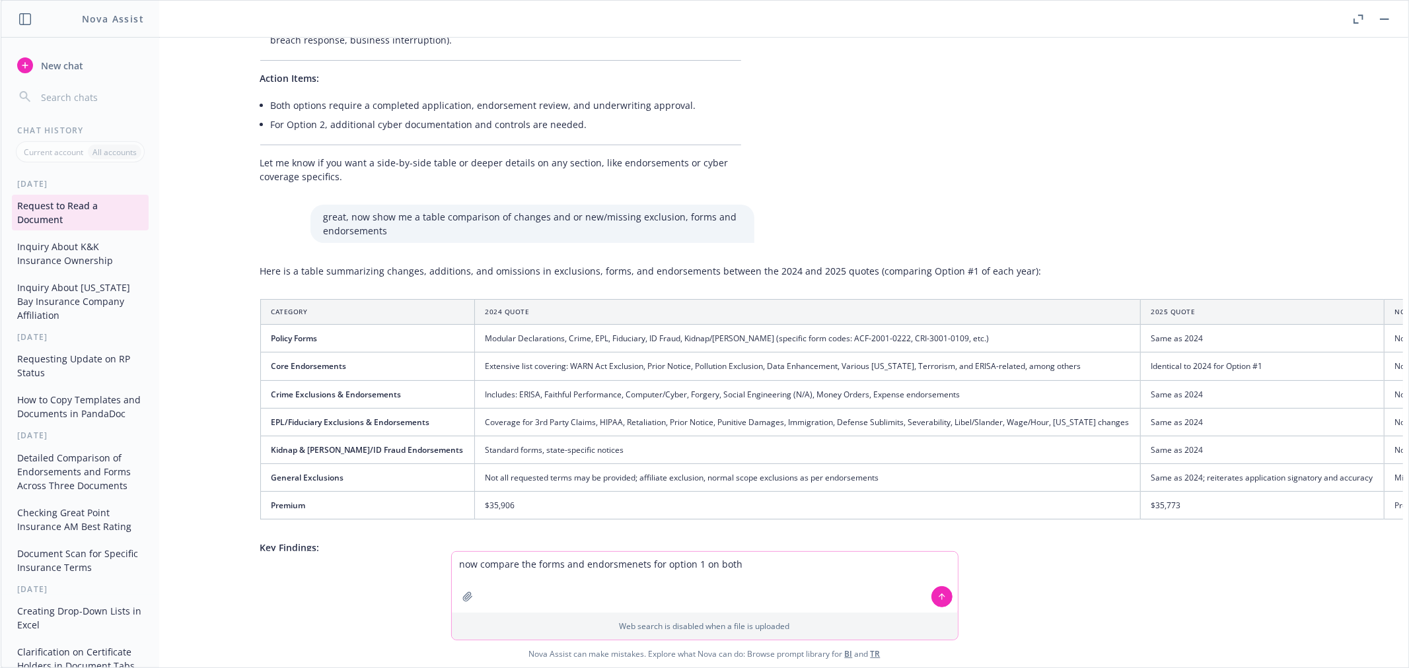 The width and height of the screenshot is (1409, 668). Describe the element at coordinates (61, 65) in the screenshot. I see `span: New chat` at that location.